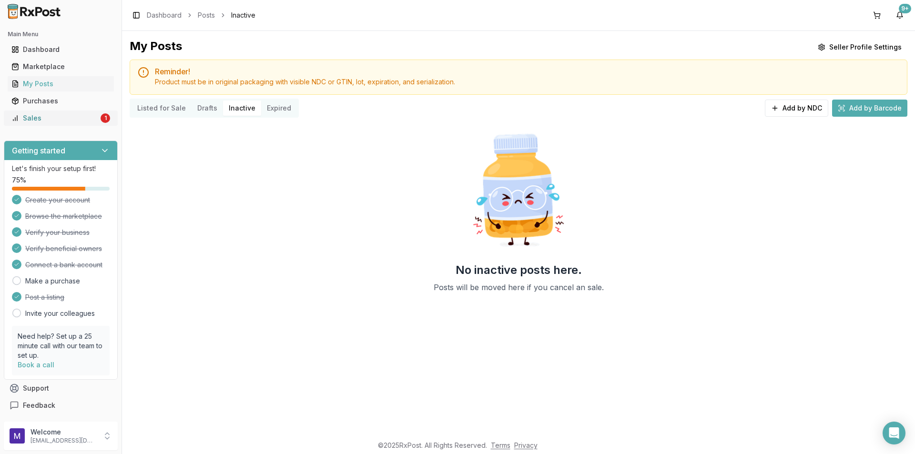  What do you see at coordinates (61, 169) in the screenshot?
I see `p: Let's finish your setup first!` at bounding box center [61, 169].